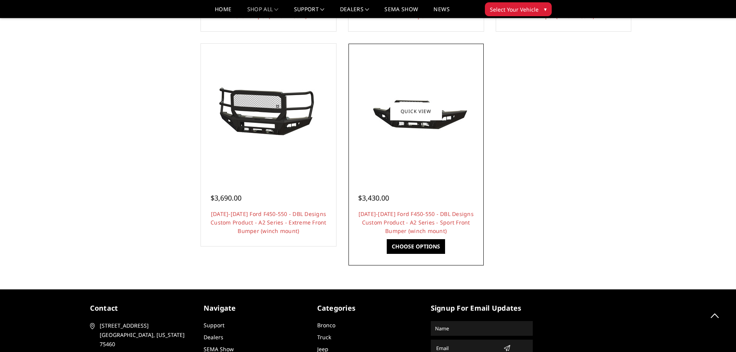 The image size is (736, 352). What do you see at coordinates (401, 12) in the screenshot?
I see `a: SEMA Show` at bounding box center [401, 12].